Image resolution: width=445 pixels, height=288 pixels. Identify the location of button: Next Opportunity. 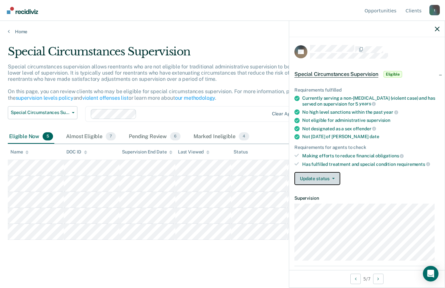
(378, 279).